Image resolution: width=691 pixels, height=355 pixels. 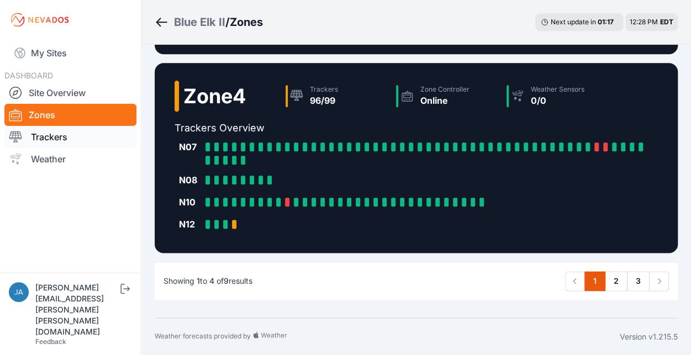 I want to click on img: Nevados, so click(x=40, y=20).